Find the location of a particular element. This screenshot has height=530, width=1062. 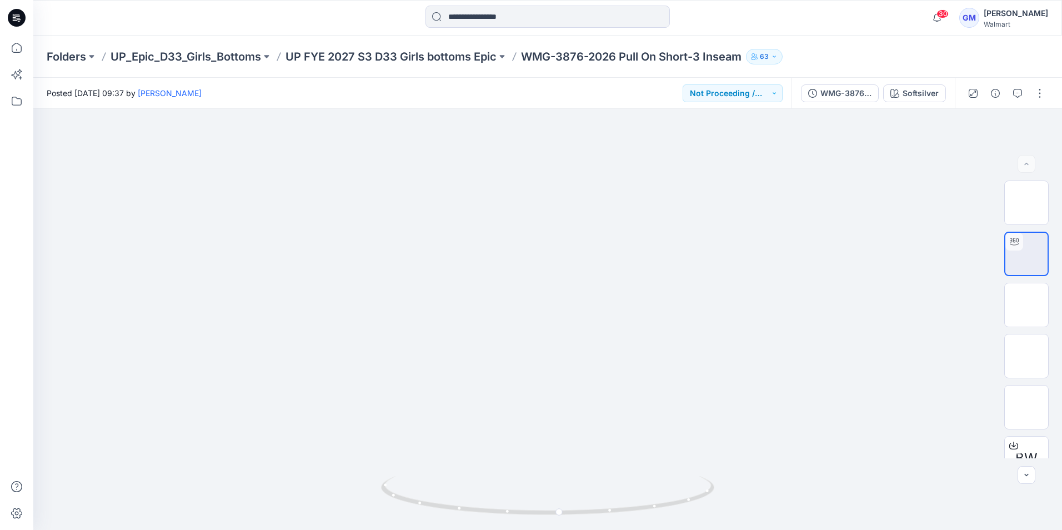

span: 30 is located at coordinates (943, 14).